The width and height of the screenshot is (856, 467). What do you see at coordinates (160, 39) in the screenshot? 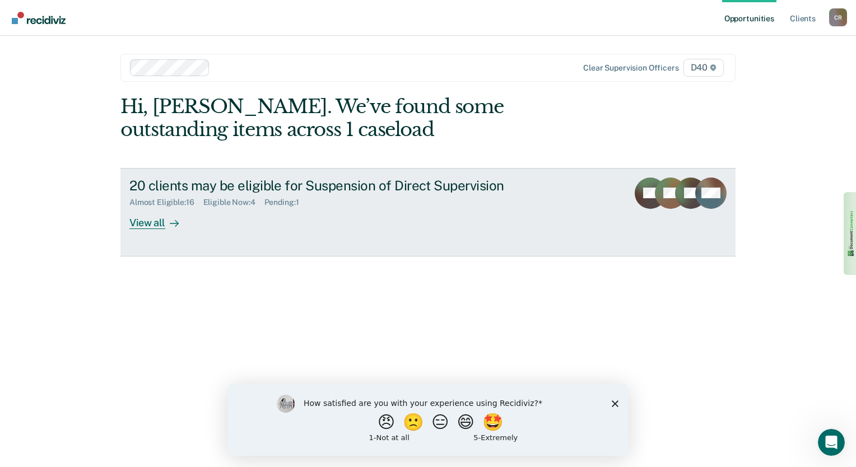
I see `button: 1` at bounding box center [160, 39].